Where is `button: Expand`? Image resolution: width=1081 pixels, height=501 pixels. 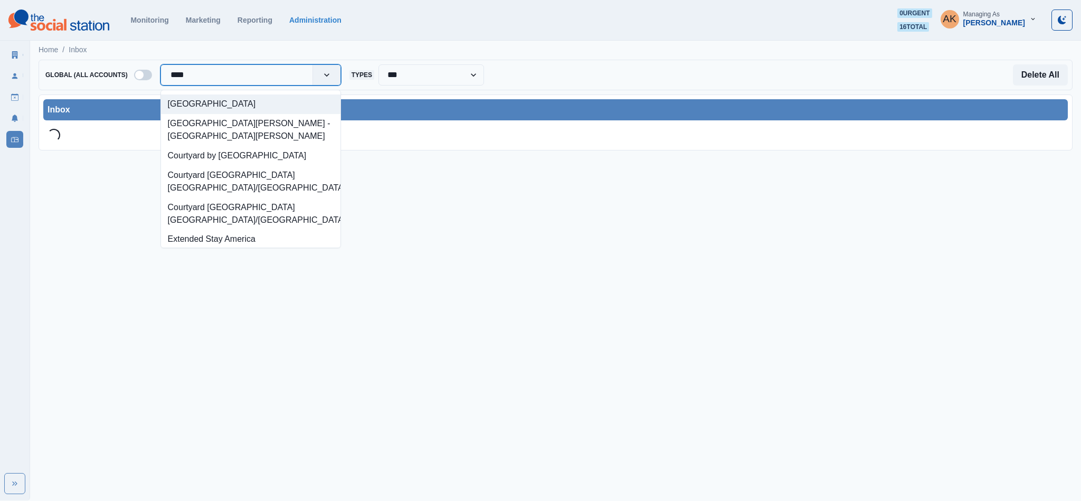
button: Expand is located at coordinates (15, 484).